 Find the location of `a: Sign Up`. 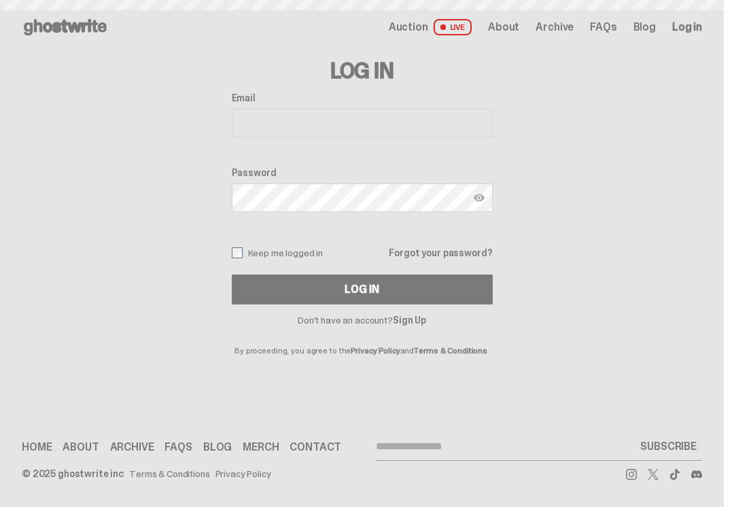

a: Sign Up is located at coordinates (409, 320).